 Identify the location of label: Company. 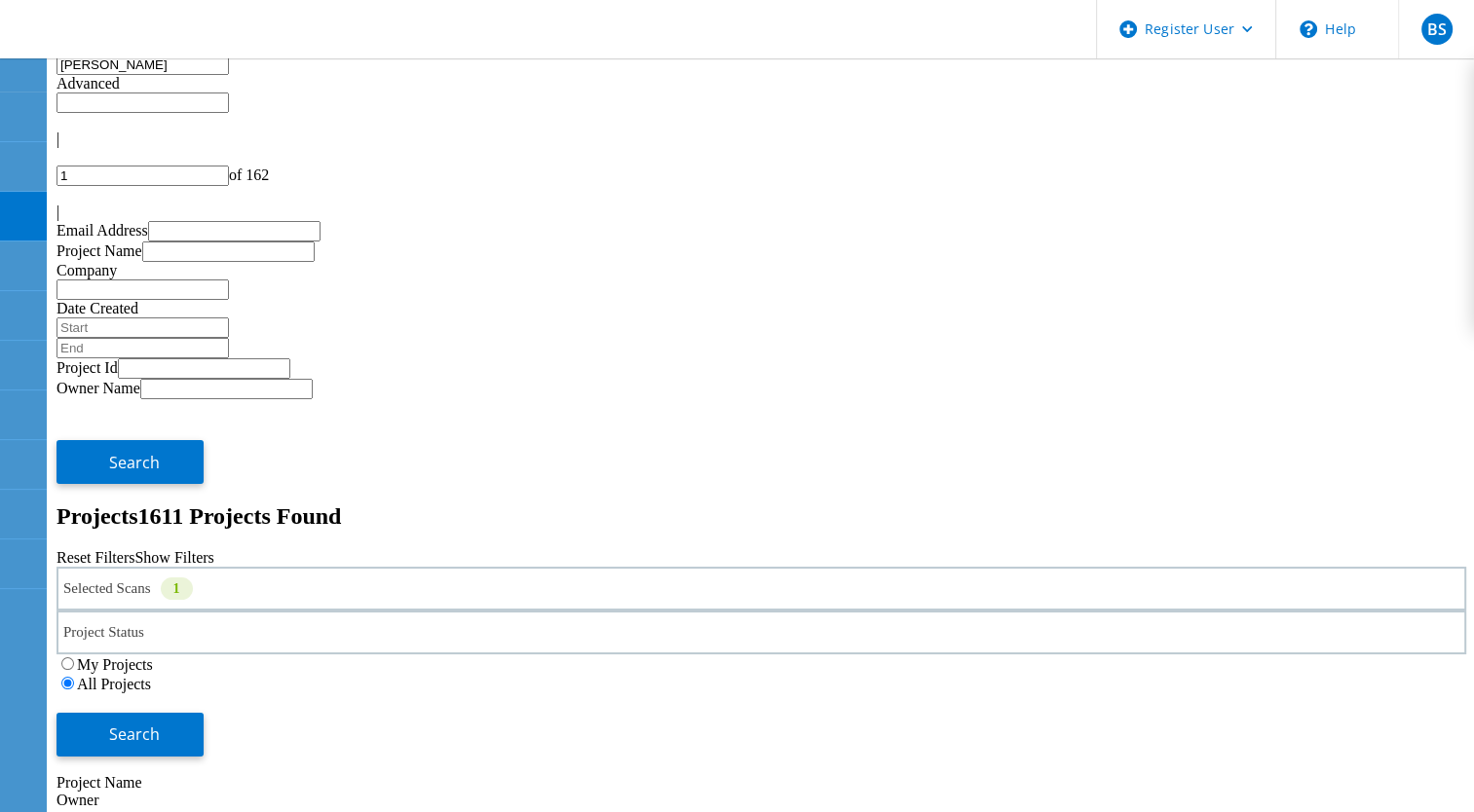
(87, 270).